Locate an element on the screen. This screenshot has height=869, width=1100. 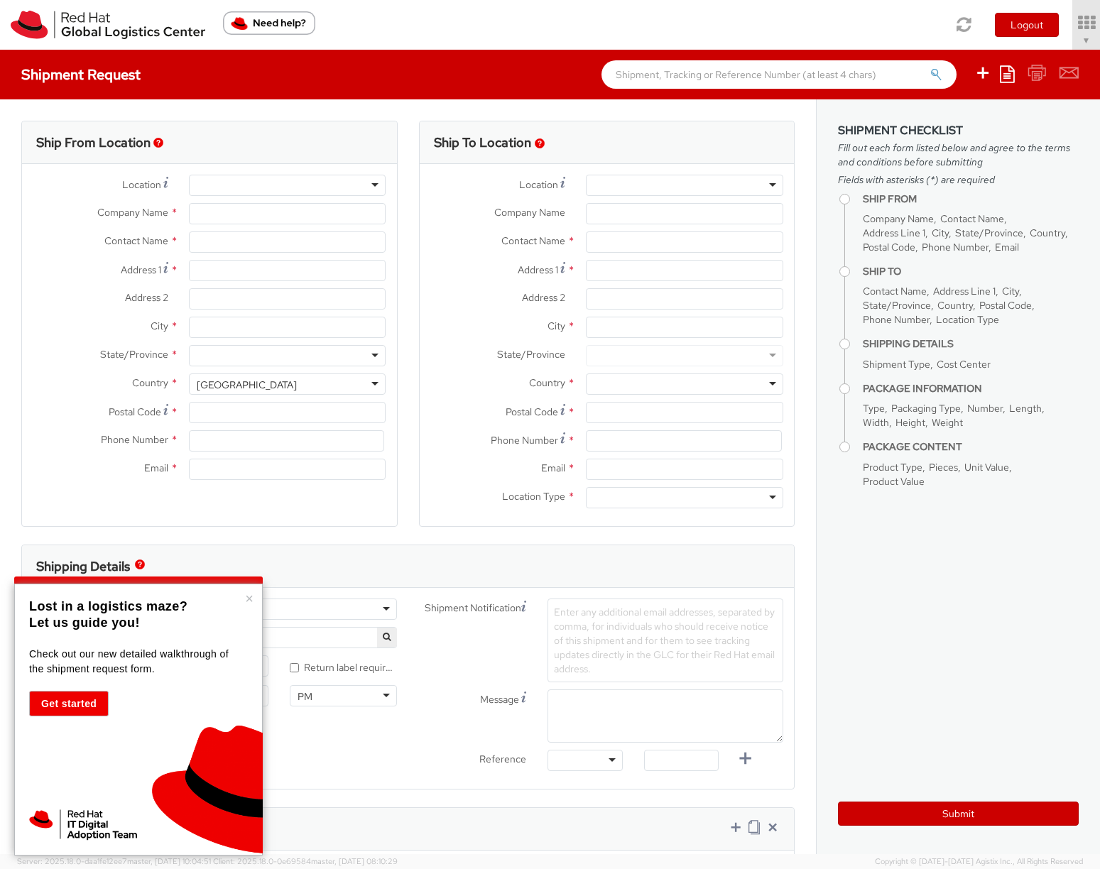
span: Reference is located at coordinates (503, 759).